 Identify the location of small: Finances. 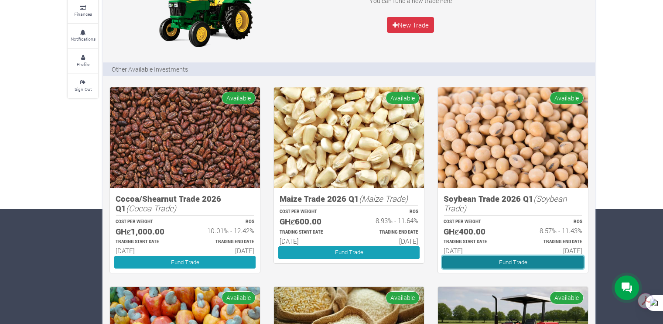
(83, 14).